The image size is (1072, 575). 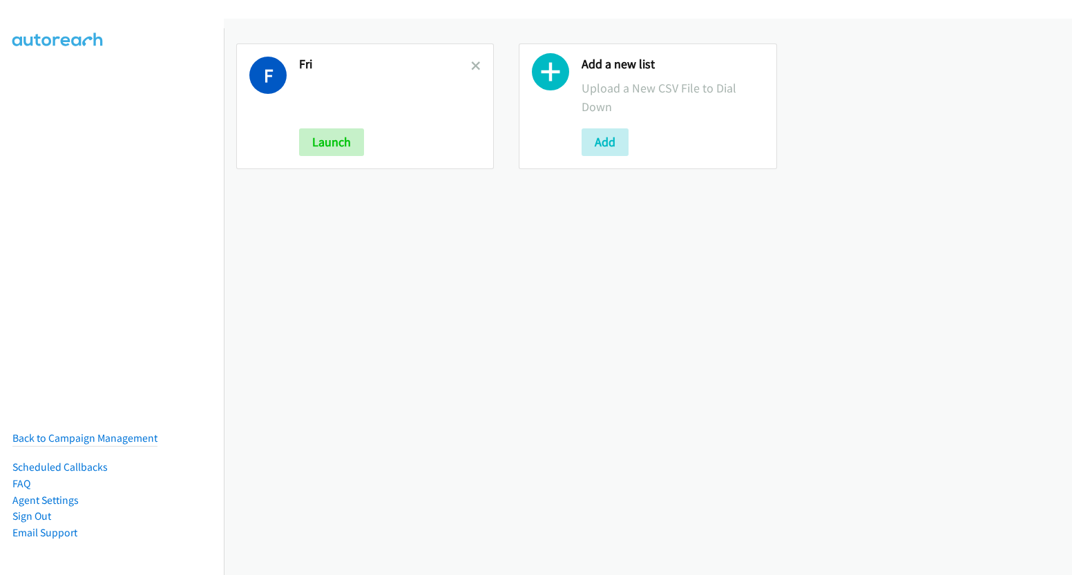 I want to click on h1: F, so click(x=268, y=75).